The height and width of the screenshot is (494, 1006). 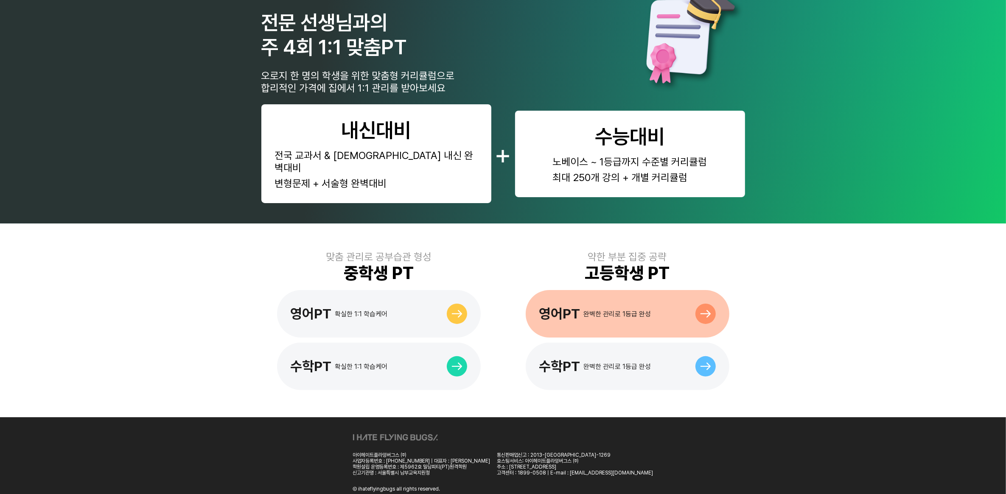 What do you see at coordinates (378, 273) in the screenshot?
I see `div: 중학생 PT` at bounding box center [378, 273].